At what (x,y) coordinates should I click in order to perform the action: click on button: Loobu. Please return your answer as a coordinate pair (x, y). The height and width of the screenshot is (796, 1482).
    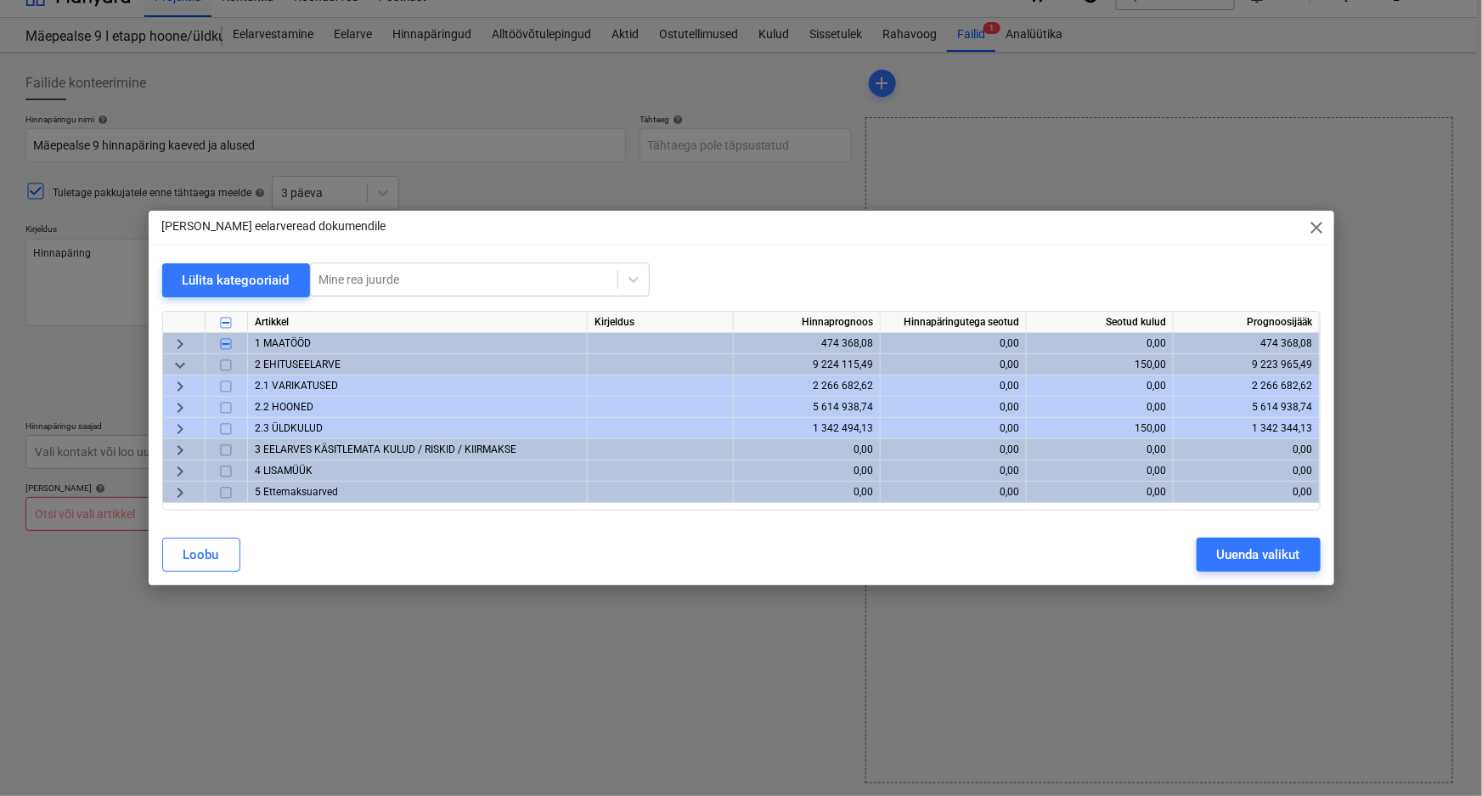
    Looking at the image, I should click on (201, 554).